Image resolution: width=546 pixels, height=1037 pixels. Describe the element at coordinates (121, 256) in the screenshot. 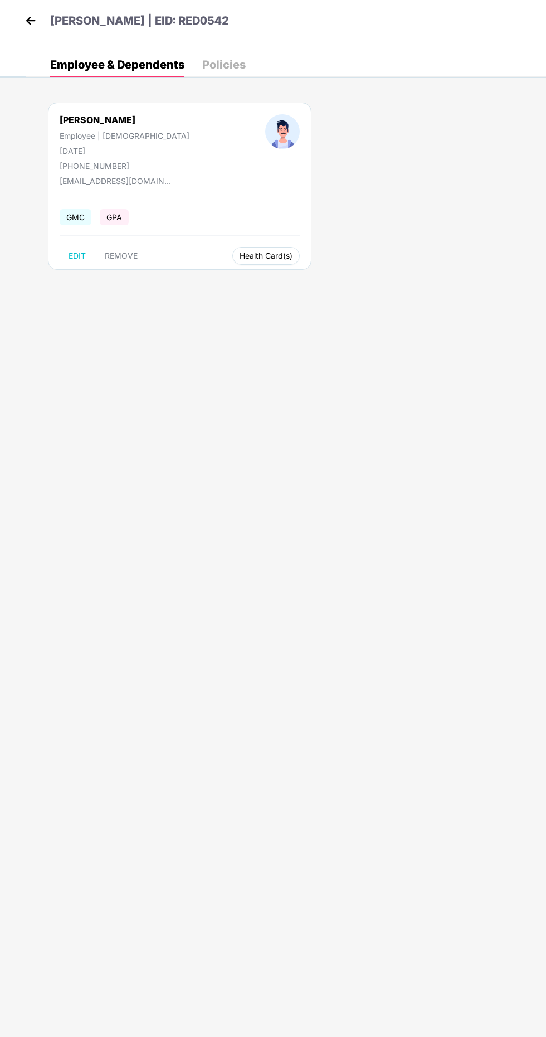

I see `button: REMOVE` at that location.